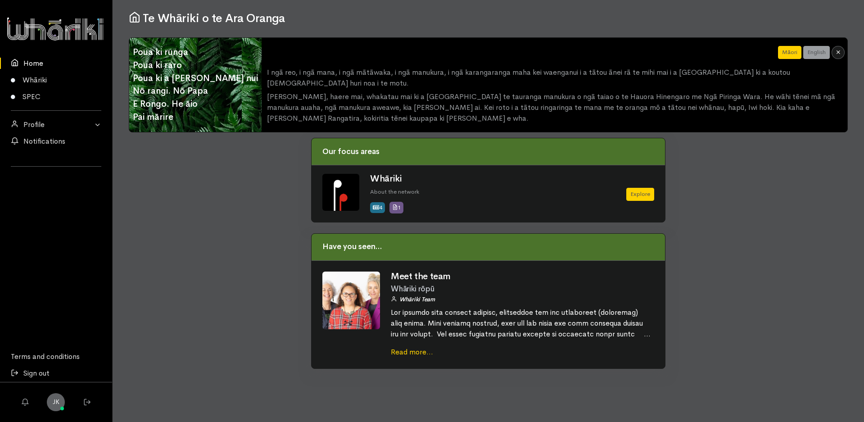  I want to click on span: JK, so click(56, 402).